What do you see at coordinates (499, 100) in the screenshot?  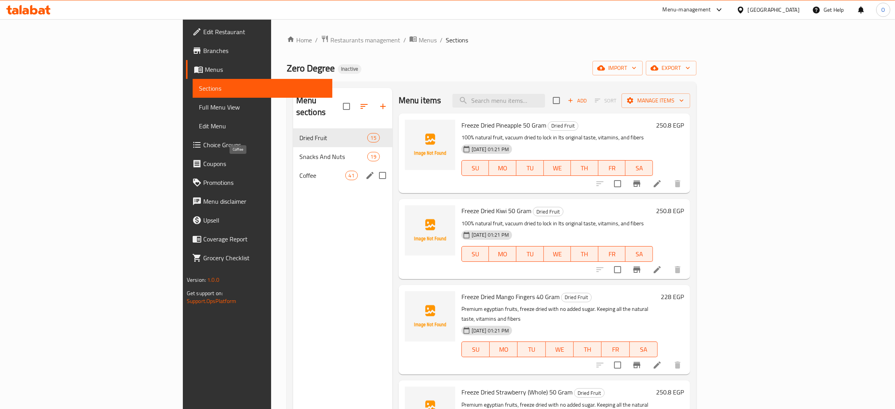 I see `input: search` at bounding box center [499, 100].